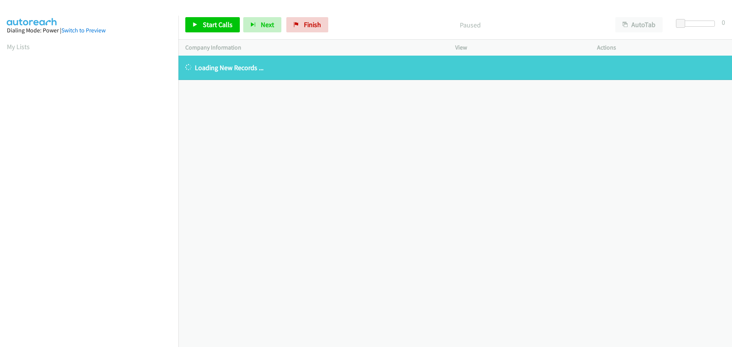 The height and width of the screenshot is (347, 732). I want to click on span: Next, so click(267, 24).